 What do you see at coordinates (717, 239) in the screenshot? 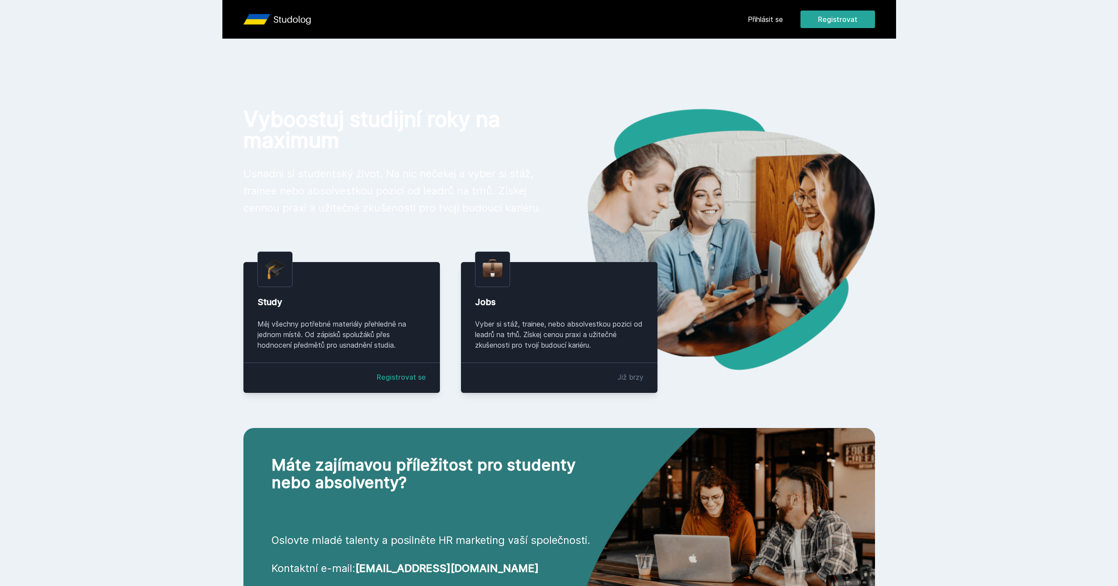
I see `img: hero.png` at bounding box center [717, 239].